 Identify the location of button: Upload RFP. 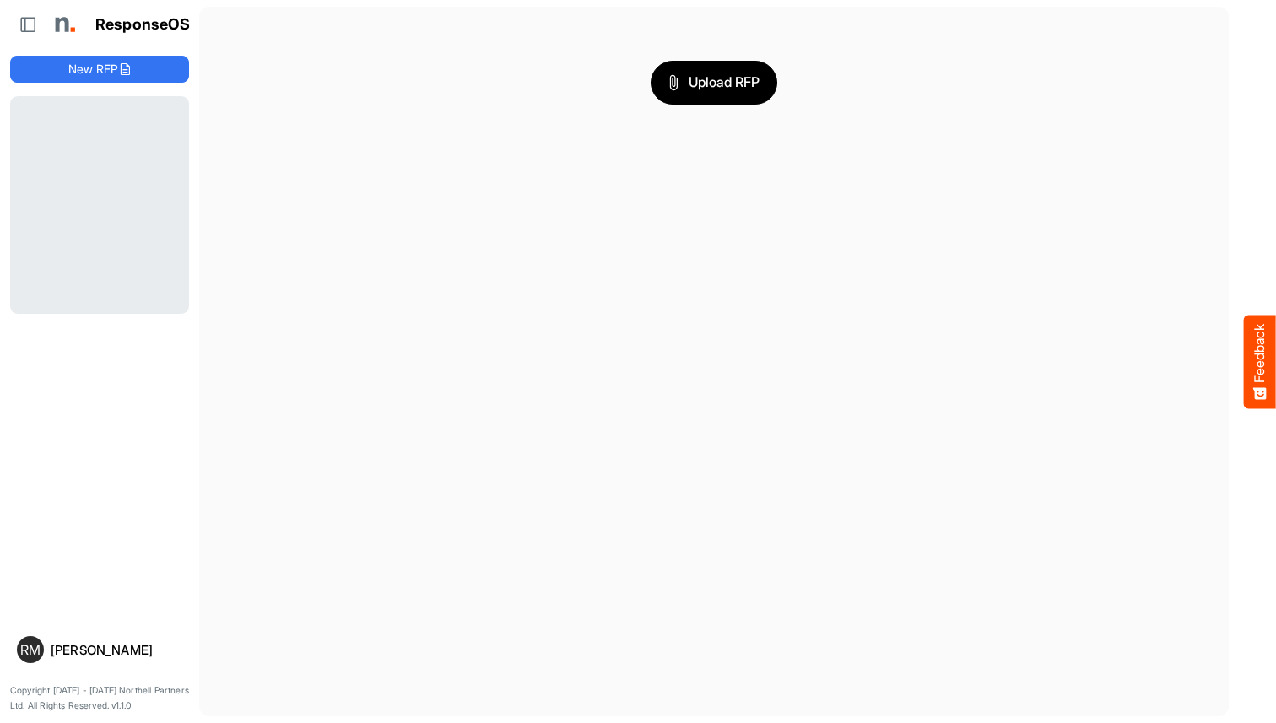
(714, 83).